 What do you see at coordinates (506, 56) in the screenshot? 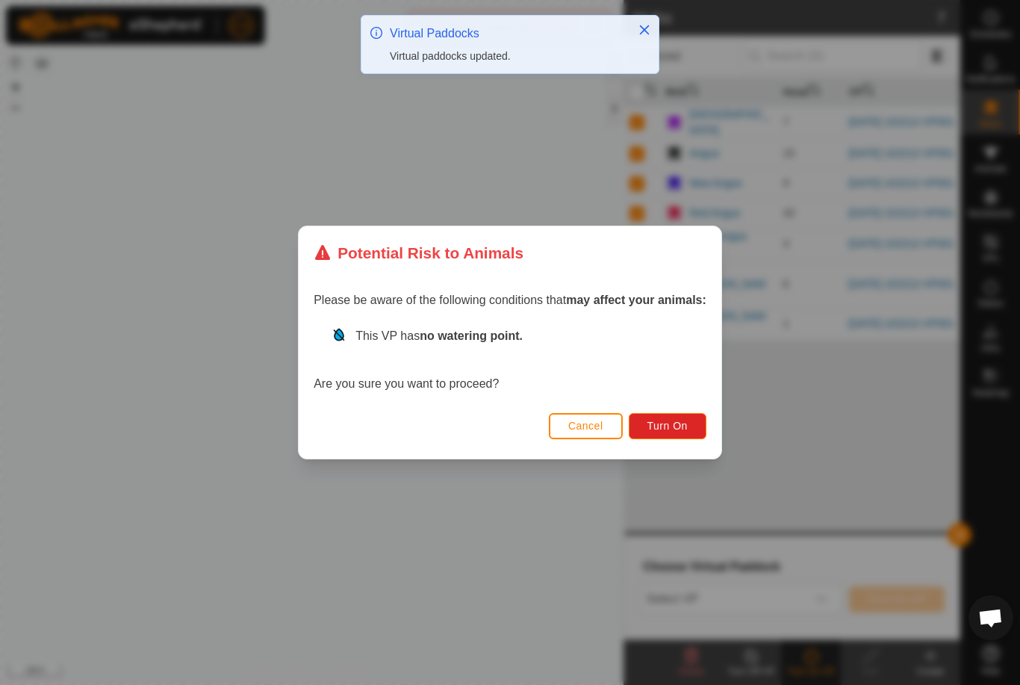
I see `div: Virtual paddocks updated.` at bounding box center [506, 56].